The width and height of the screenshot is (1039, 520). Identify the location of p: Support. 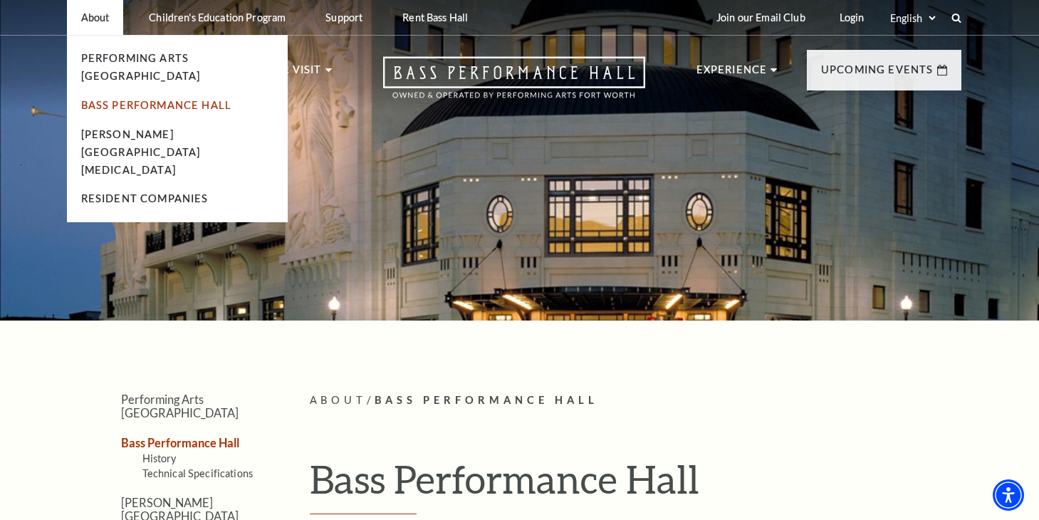
(344, 17).